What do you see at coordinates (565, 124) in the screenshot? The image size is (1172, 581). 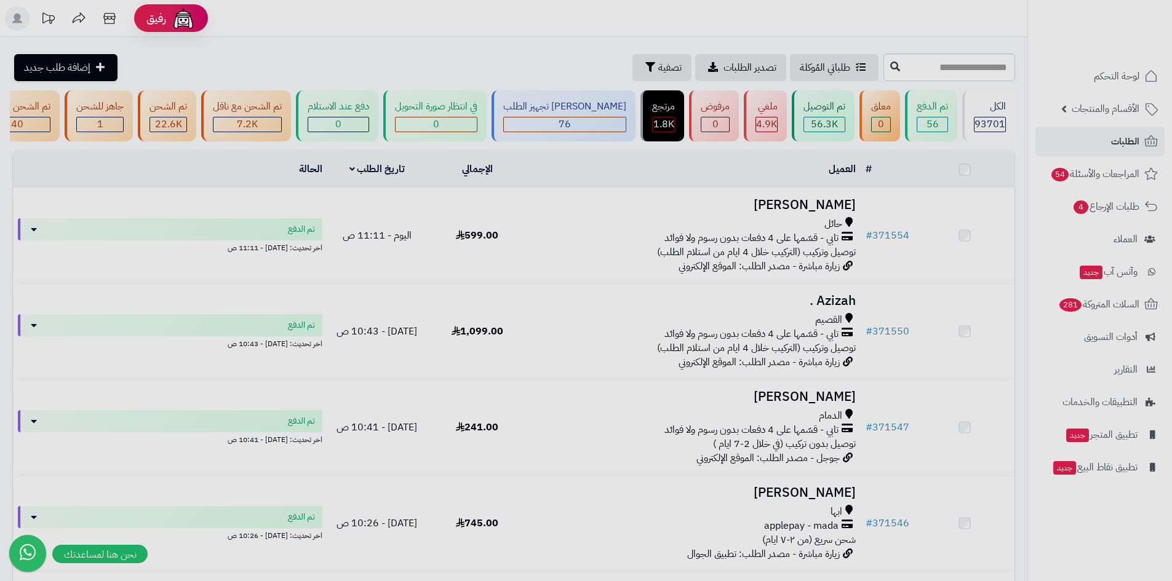 I see `div: 76` at bounding box center [565, 124].